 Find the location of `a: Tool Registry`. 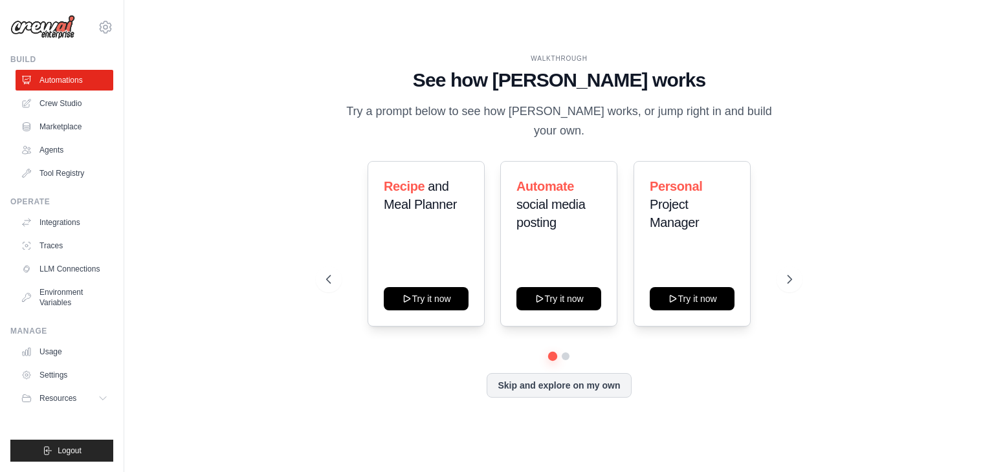

a: Tool Registry is located at coordinates (64, 173).